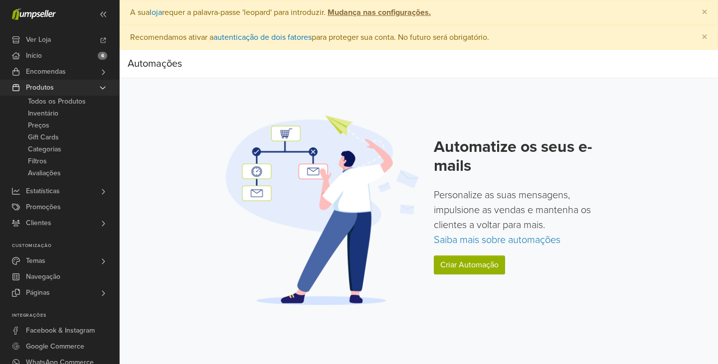  What do you see at coordinates (38, 293) in the screenshot?
I see `span: Páginas` at bounding box center [38, 293].